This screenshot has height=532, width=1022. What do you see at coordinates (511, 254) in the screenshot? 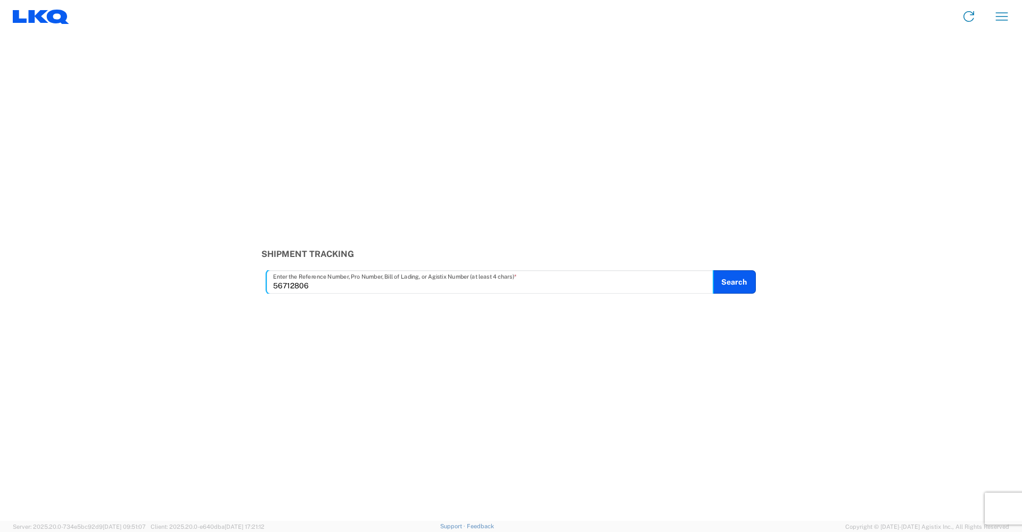
I see `h3: Shipment Tracking` at bounding box center [511, 254].